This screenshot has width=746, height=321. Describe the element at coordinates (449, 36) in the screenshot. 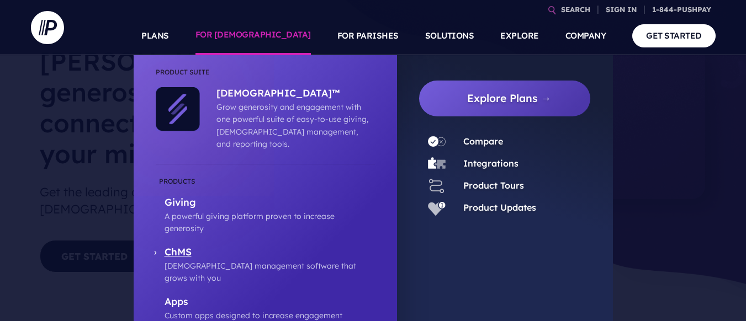

I see `a: SOLUTIONS` at that location.